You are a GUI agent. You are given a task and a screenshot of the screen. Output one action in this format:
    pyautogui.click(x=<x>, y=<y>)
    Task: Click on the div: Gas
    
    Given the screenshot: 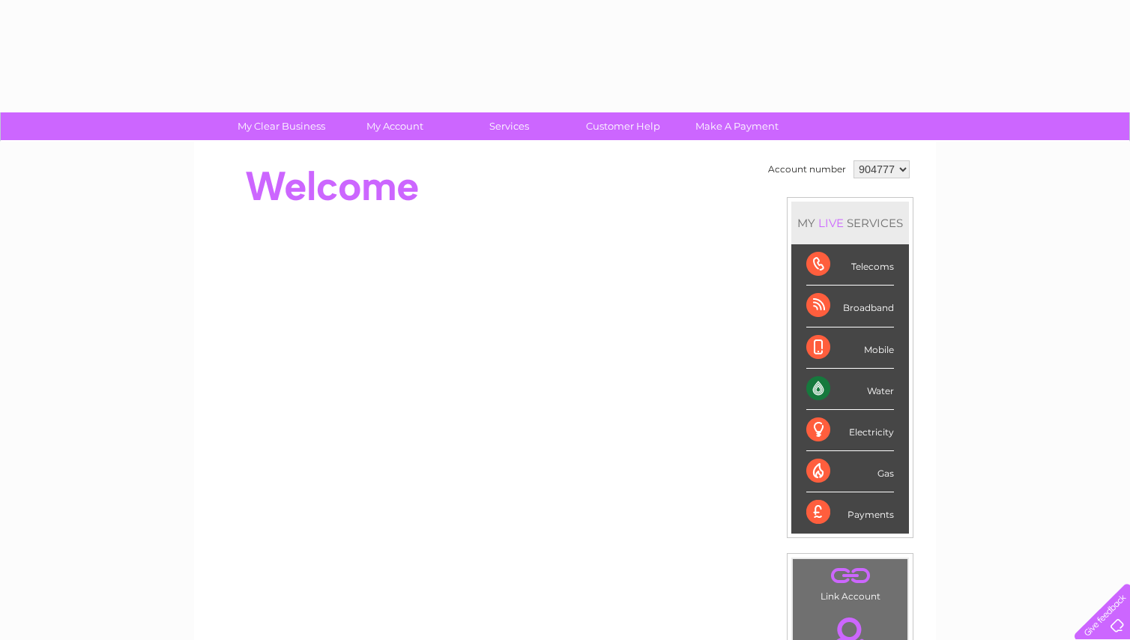 What is the action you would take?
    pyautogui.click(x=850, y=471)
    